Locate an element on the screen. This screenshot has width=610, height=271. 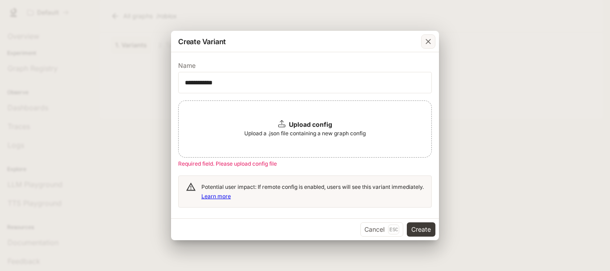
span: Upload a .json file containing a new graph config is located at coordinates (305, 134).